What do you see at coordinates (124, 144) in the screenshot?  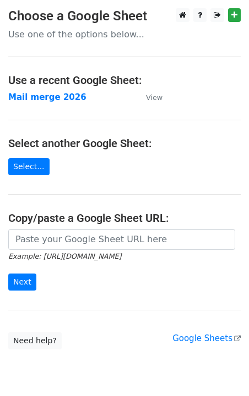 I see `h4: Select another Google Sheet:` at bounding box center [124, 144].